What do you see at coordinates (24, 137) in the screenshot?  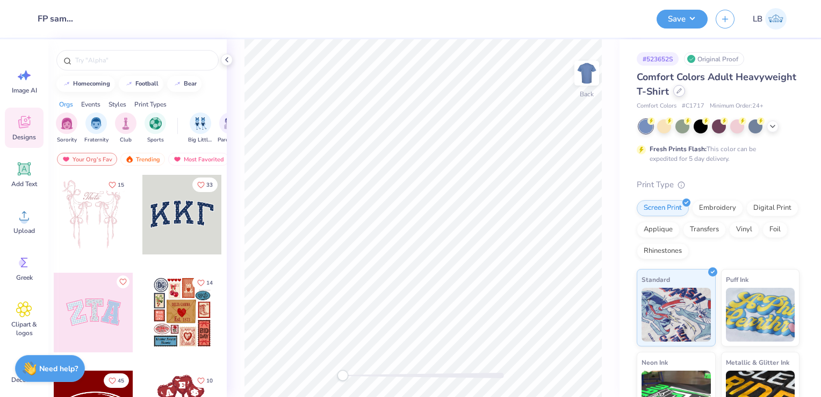 I see `span: Designs` at bounding box center [24, 137].